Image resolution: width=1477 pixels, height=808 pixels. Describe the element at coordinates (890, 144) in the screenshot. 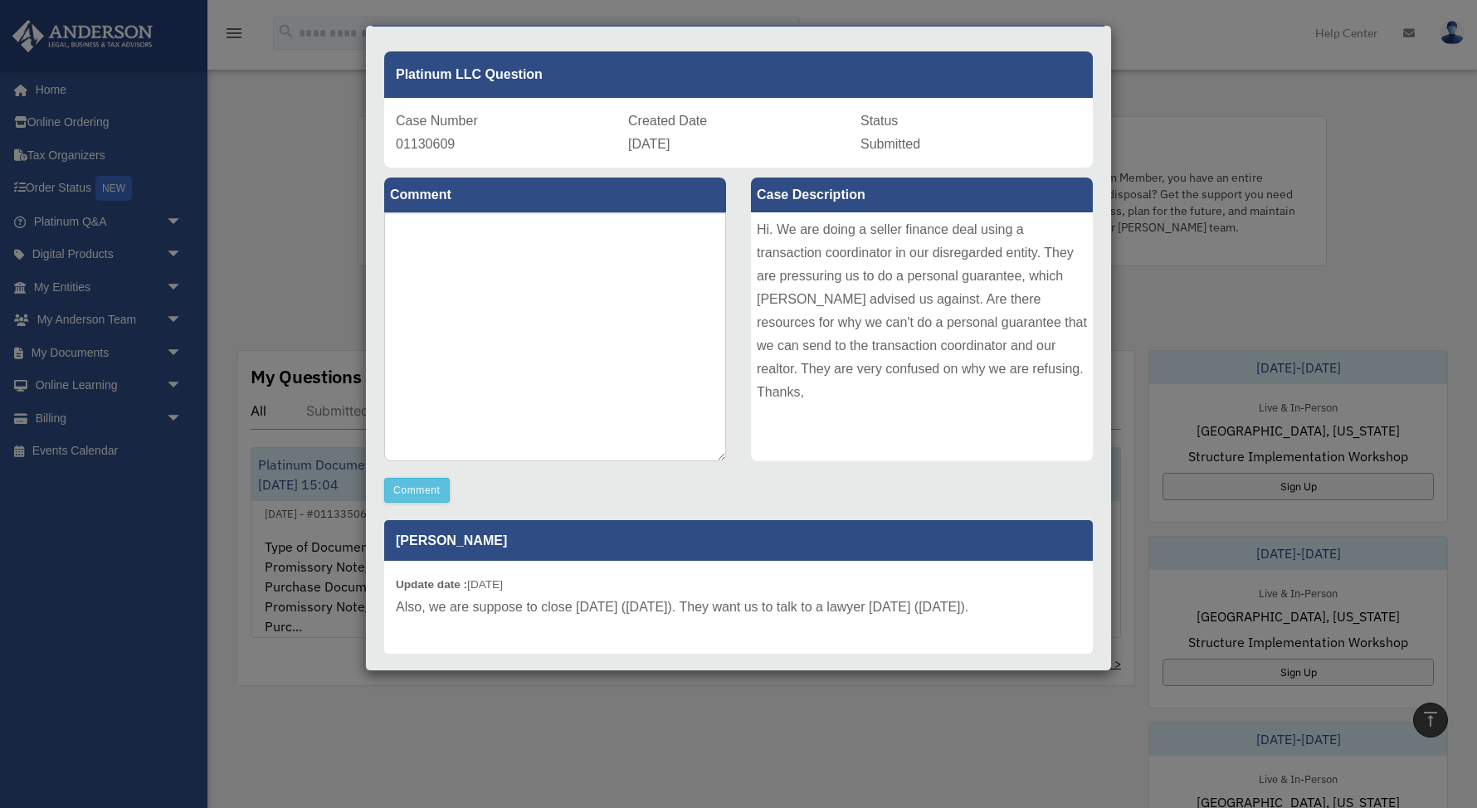

I see `span: Submitted` at that location.